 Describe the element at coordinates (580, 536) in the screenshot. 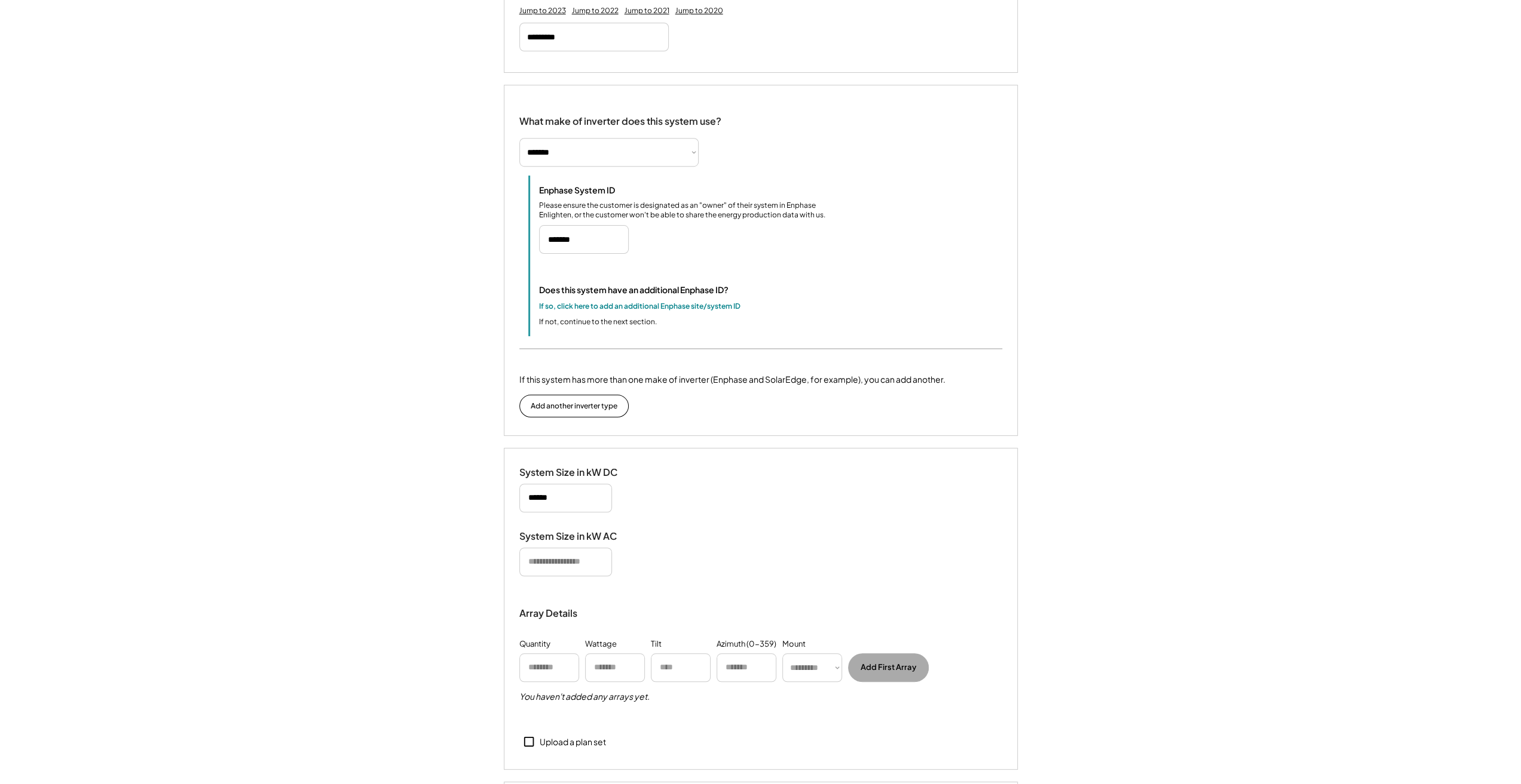

I see `div: System Size in kW AC` at that location.